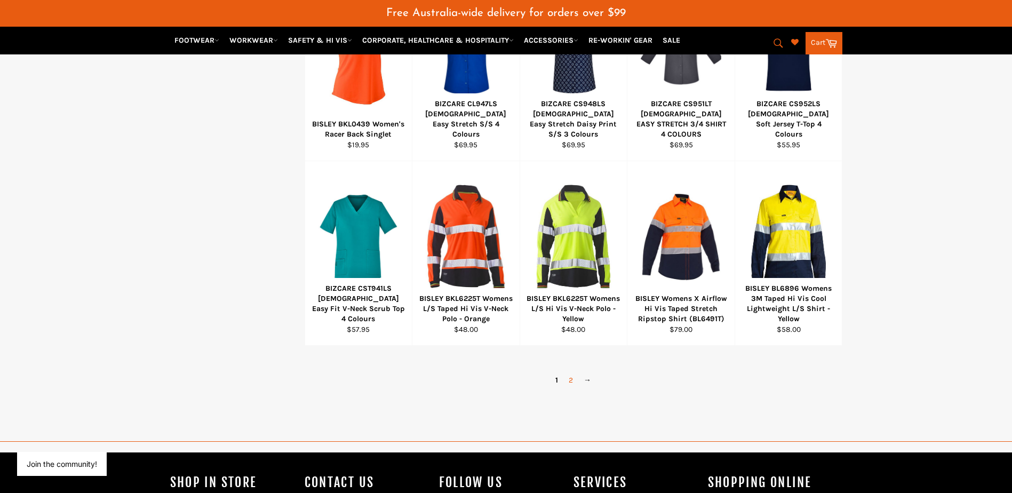  I want to click on a: SALE, so click(671, 40).